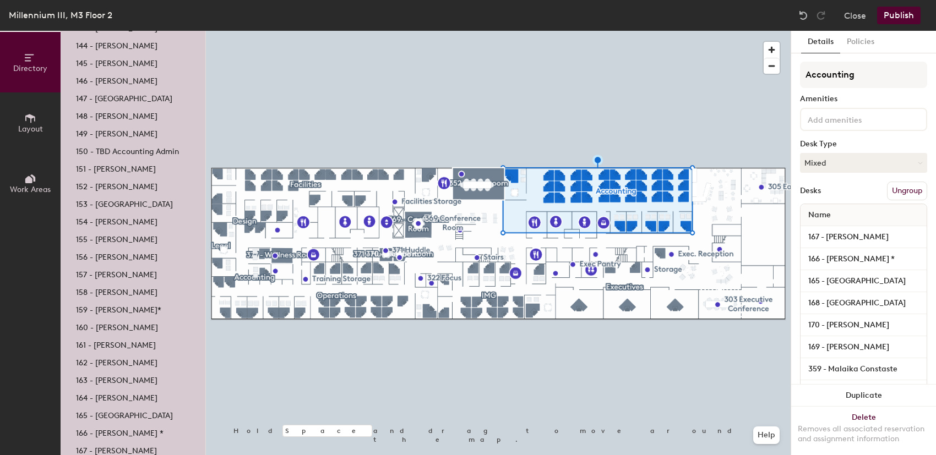 Image resolution: width=936 pixels, height=455 pixels. I want to click on p: 150 - TBD Accounting Admin, so click(127, 150).